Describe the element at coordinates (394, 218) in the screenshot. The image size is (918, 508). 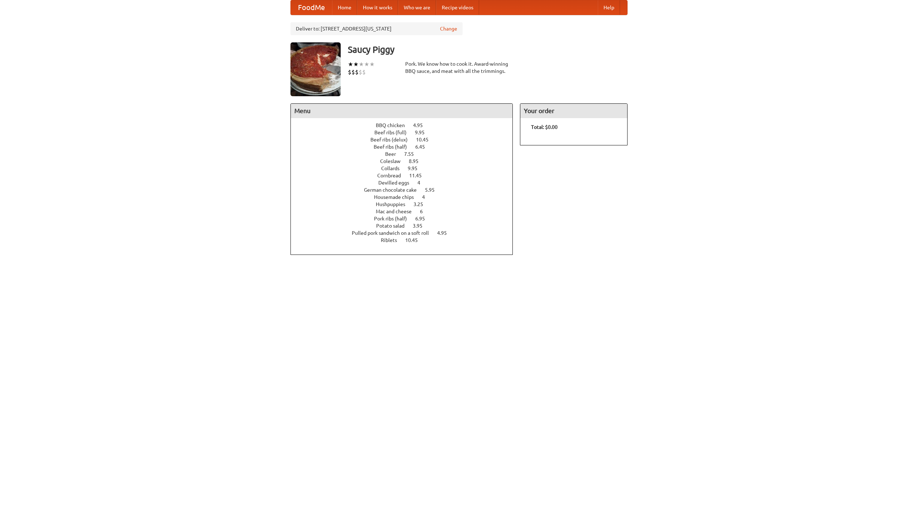
I see `span: Pork ribs (half)` at that location.